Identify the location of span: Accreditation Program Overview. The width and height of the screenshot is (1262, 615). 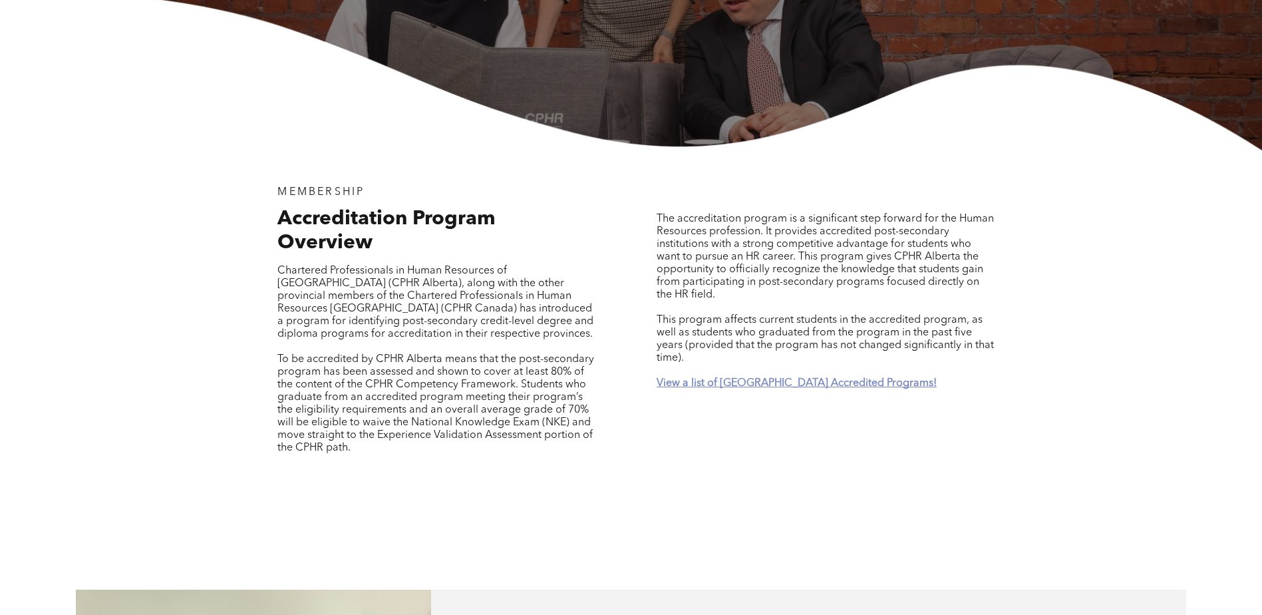
(387, 231).